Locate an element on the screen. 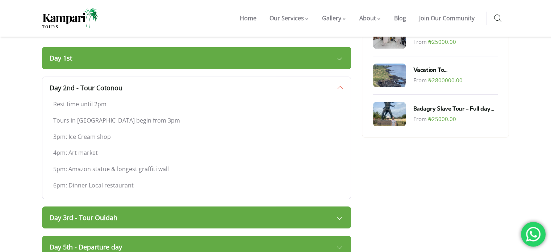 This screenshot has width=551, height=252. a: Day 3rd - Tour Ouidah is located at coordinates (197, 217).